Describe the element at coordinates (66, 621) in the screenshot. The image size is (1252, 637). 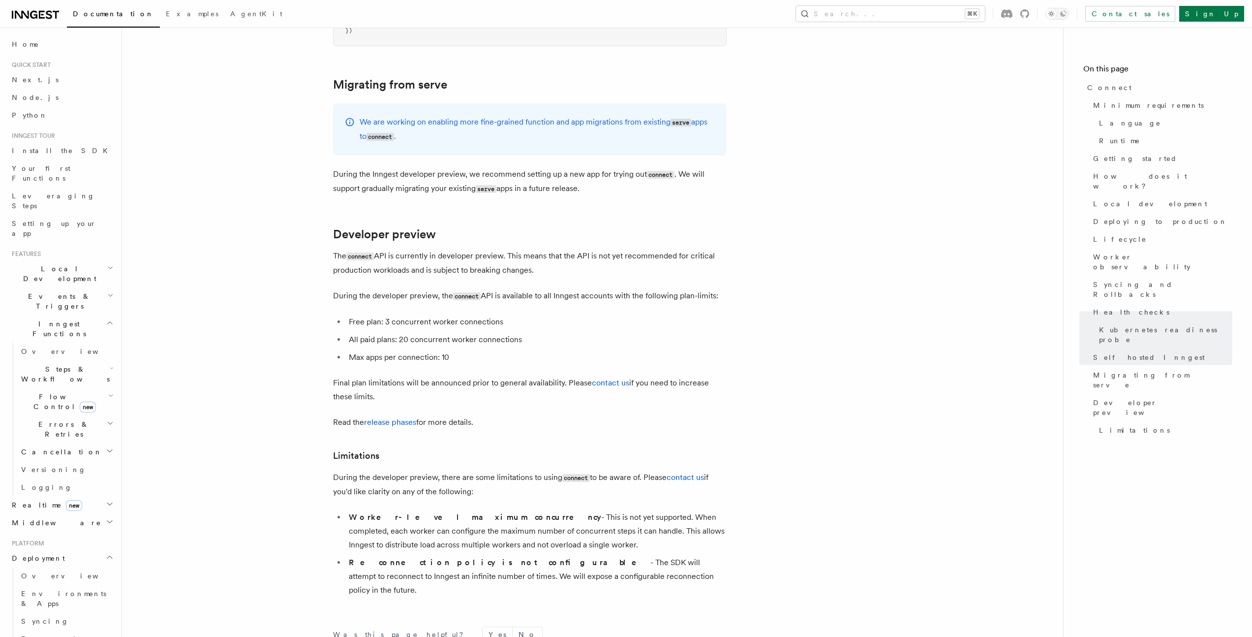
I see `a: Syncing` at that location.